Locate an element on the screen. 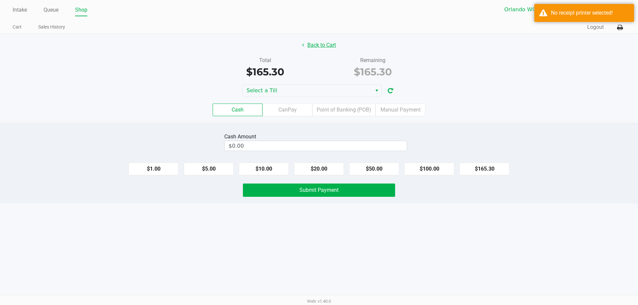 The image size is (638, 305). div: Total is located at coordinates (265, 60).